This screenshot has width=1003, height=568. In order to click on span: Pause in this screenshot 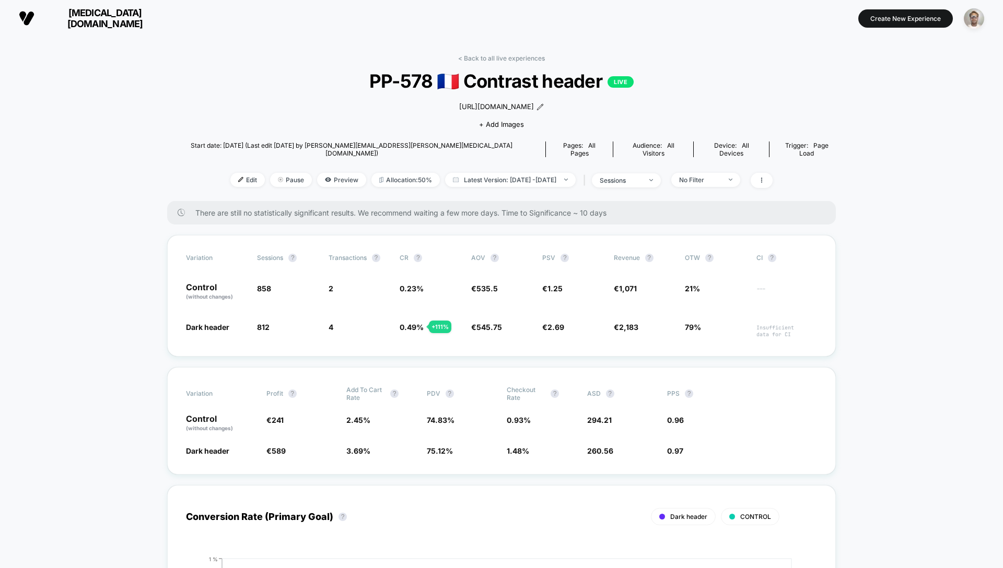, I will do `click(291, 180)`.